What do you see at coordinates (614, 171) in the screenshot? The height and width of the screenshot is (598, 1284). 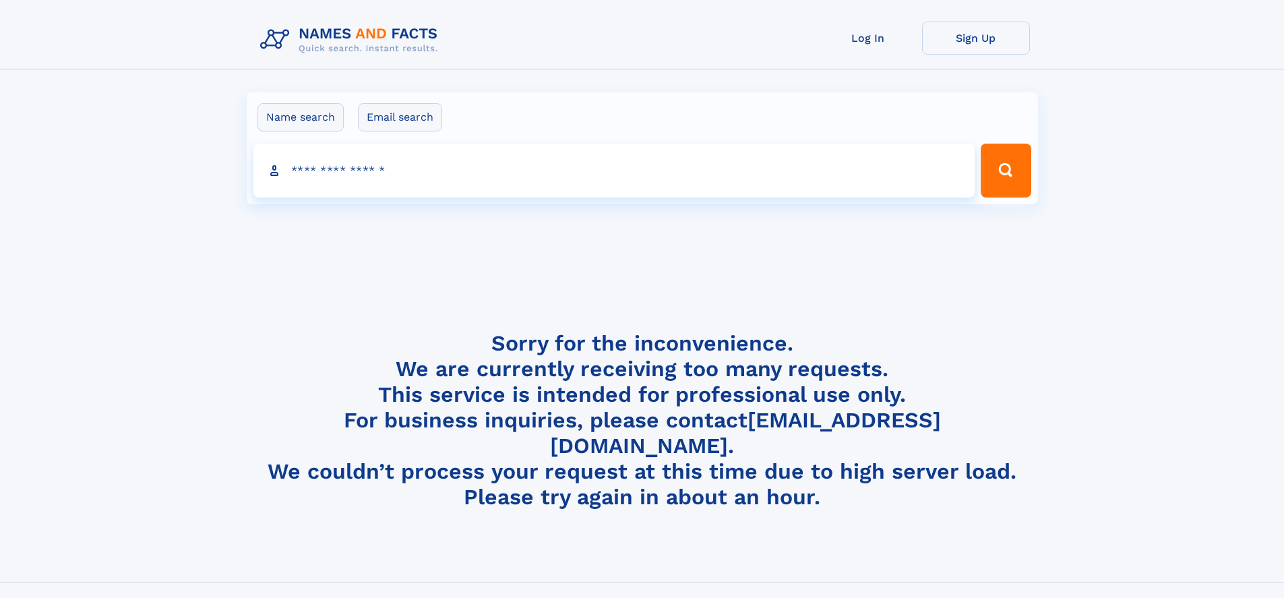 I see `input: search input` at bounding box center [614, 171].